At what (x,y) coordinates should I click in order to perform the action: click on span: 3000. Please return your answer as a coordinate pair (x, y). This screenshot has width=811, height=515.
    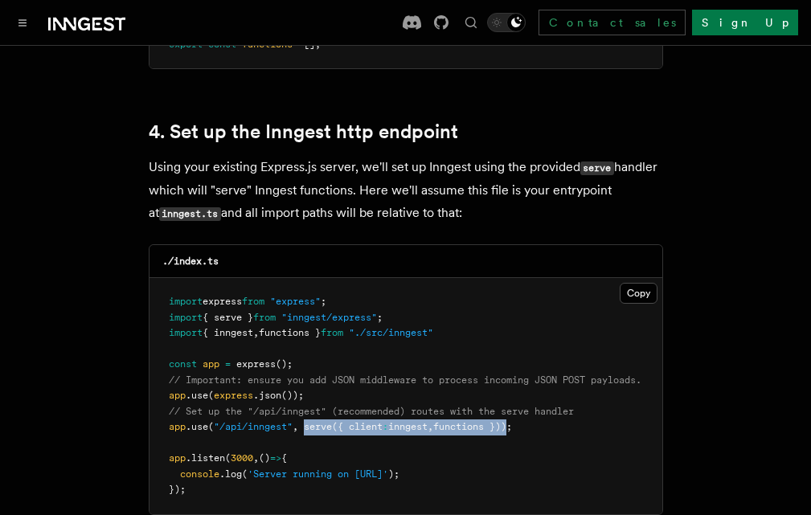
    Looking at the image, I should click on (242, 458).